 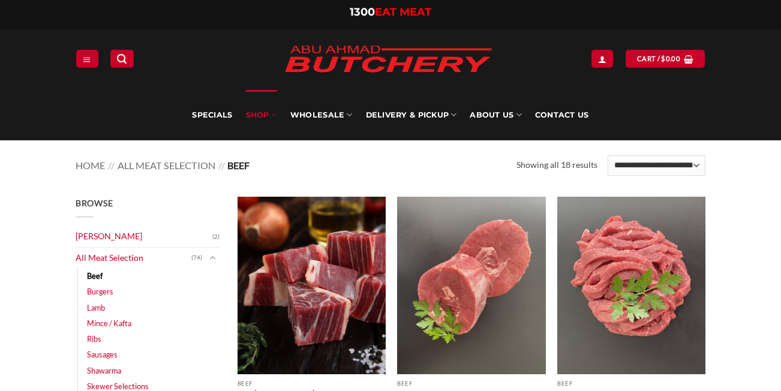 What do you see at coordinates (603, 58) in the screenshot?
I see `a: Login` at bounding box center [603, 58].